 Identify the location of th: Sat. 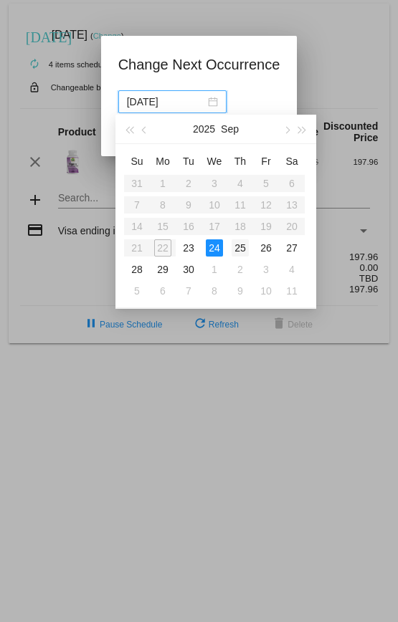
(292, 161).